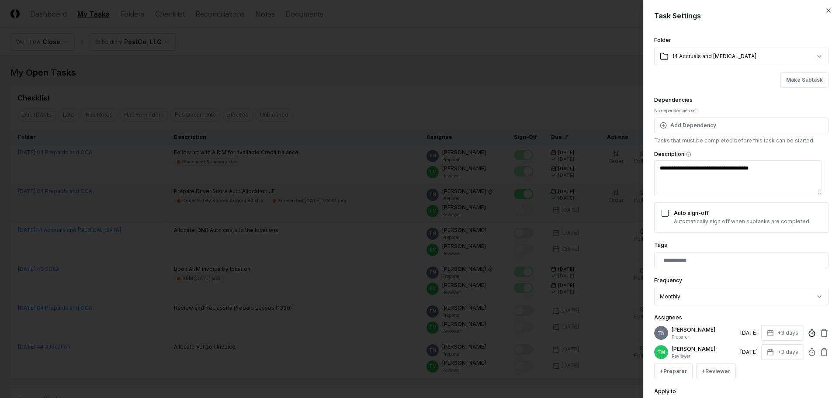 Image resolution: width=839 pixels, height=398 pixels. What do you see at coordinates (741, 16) in the screenshot?
I see `h2: Task Settings` at bounding box center [741, 16].